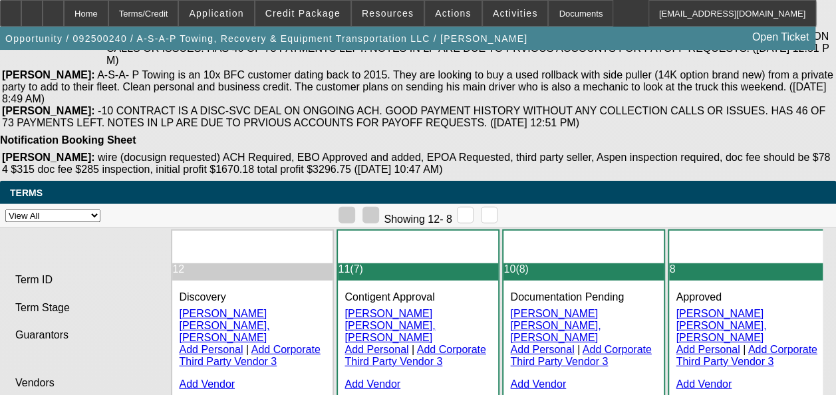 This screenshot has width=836, height=395. What do you see at coordinates (780, 37) in the screenshot?
I see `a: Open Ticket` at bounding box center [780, 37].